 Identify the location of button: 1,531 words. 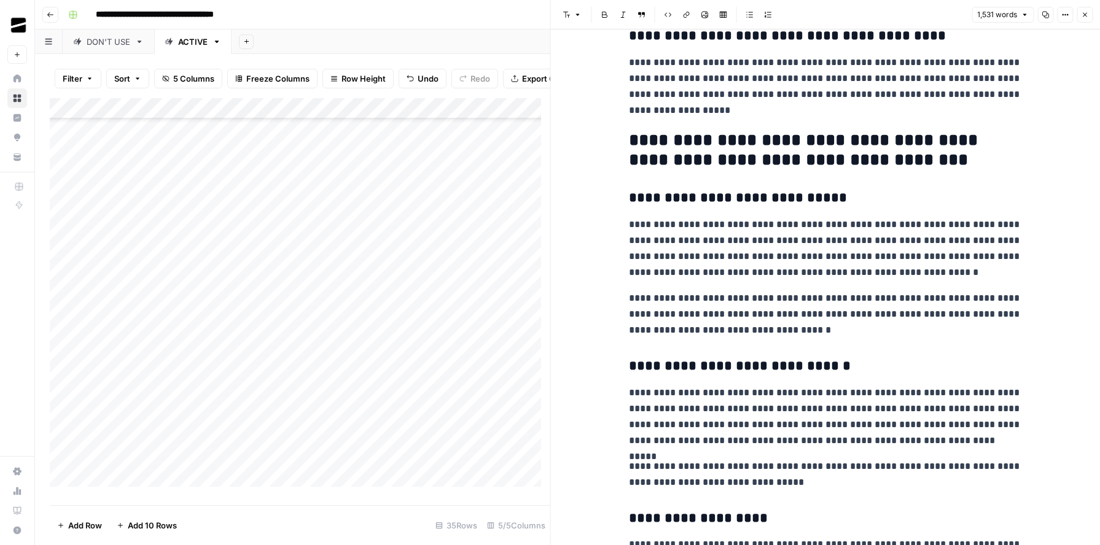
(1002, 15).